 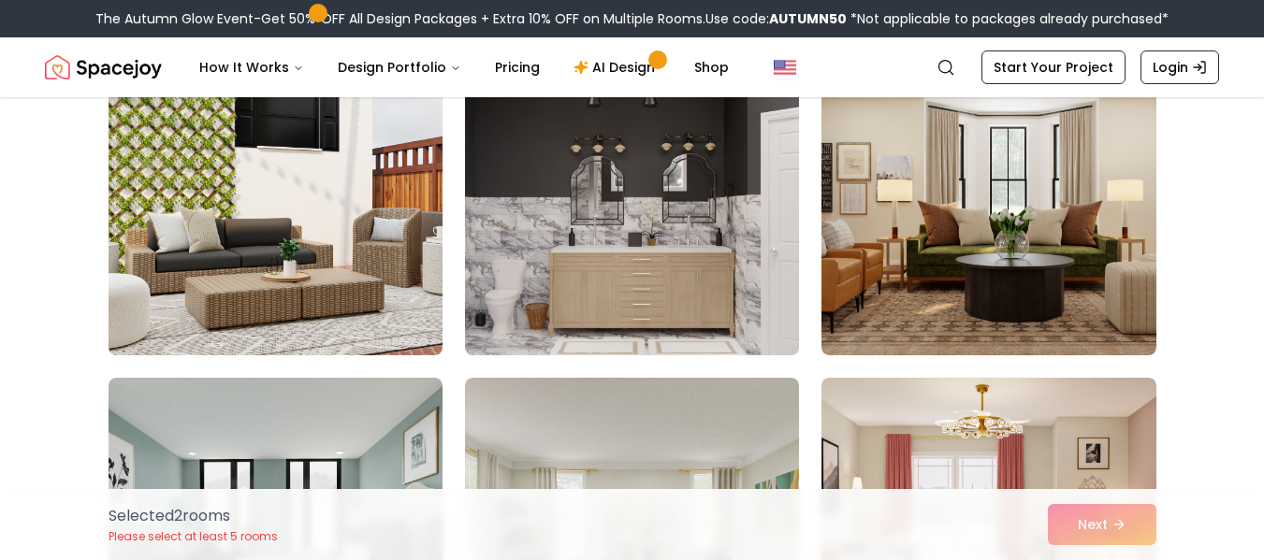 What do you see at coordinates (252, 67) in the screenshot?
I see `button: How It Works` at bounding box center [252, 67].